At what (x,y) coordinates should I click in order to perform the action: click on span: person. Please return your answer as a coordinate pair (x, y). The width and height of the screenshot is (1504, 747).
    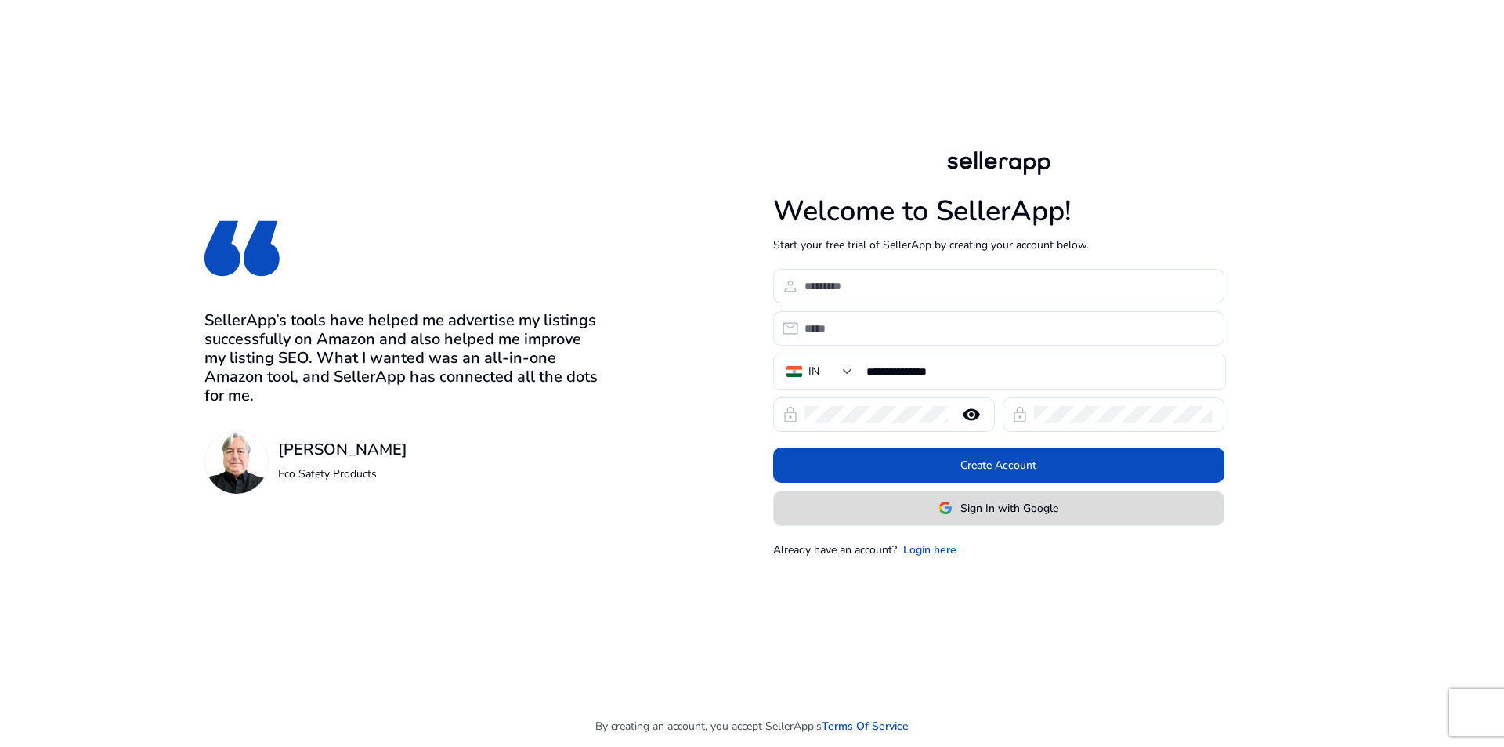
    Looking at the image, I should click on (791, 286).